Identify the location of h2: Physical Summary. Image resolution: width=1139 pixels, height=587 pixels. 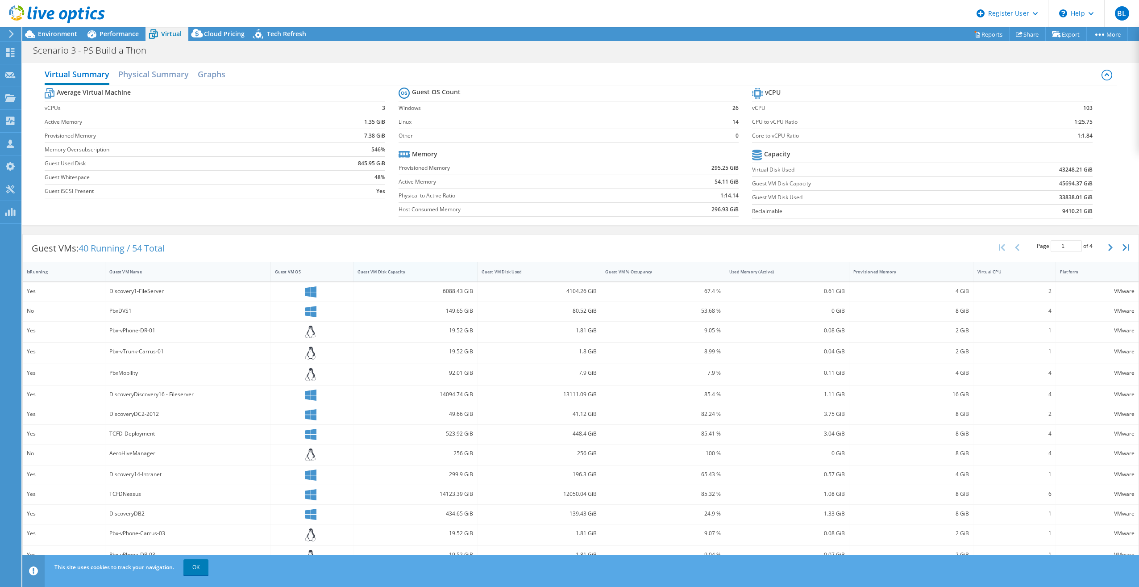
(154, 74).